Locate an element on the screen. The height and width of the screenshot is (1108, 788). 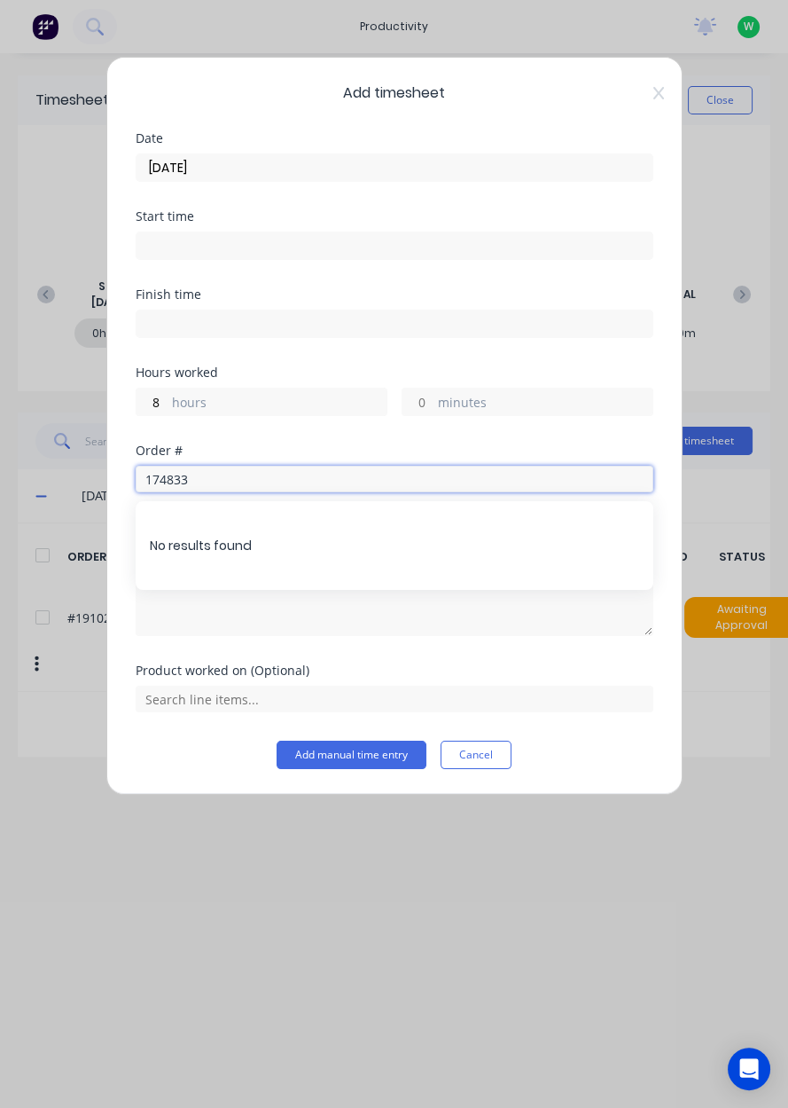
span: Add timesheet is located at coordinates (395, 93).